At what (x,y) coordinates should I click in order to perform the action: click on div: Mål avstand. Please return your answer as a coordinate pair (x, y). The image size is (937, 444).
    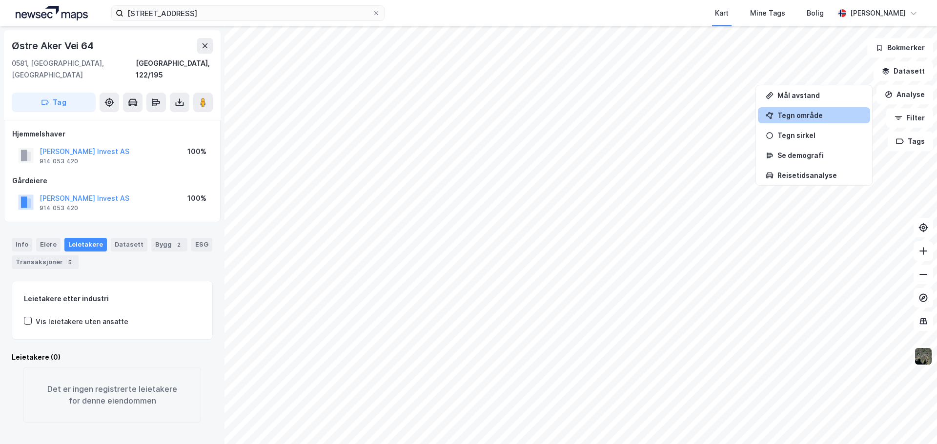
    Looking at the image, I should click on (820, 95).